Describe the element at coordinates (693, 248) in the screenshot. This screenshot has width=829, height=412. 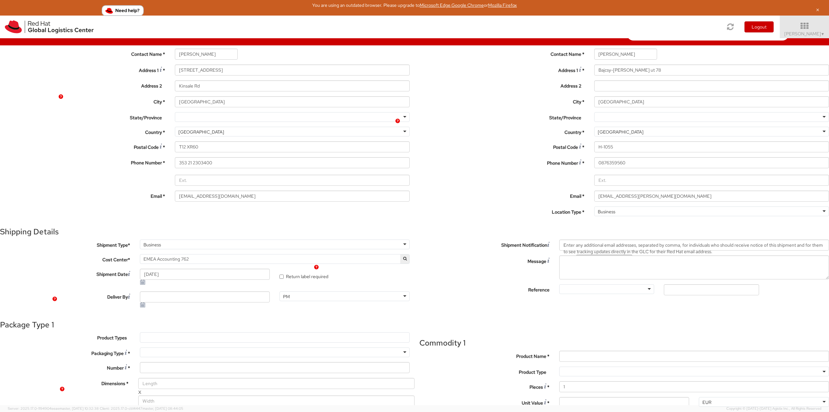
I see `span: Enter any additional email addresses, separated by comma, for individuals who should receive noti...` at that location.